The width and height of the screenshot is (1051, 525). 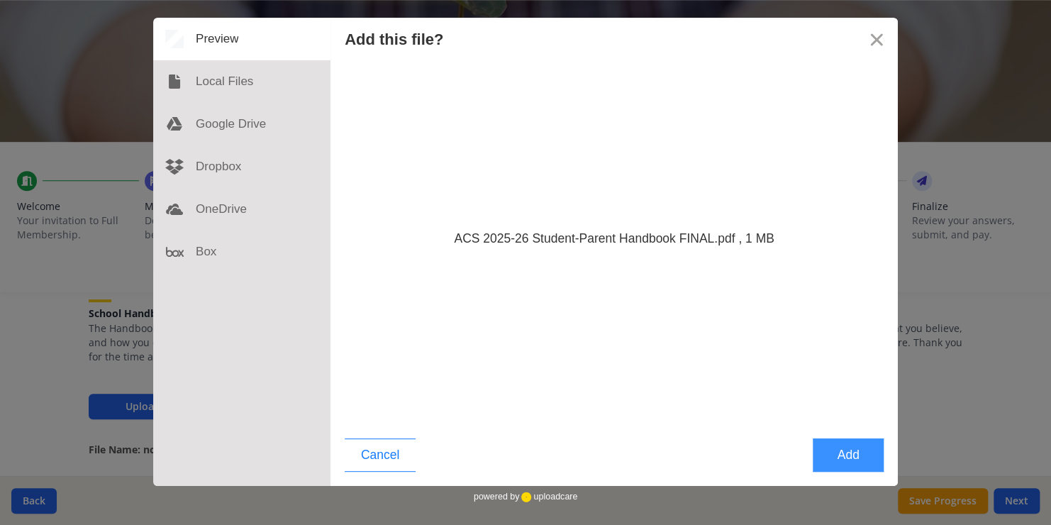 I want to click on div: Dropbox, so click(x=242, y=167).